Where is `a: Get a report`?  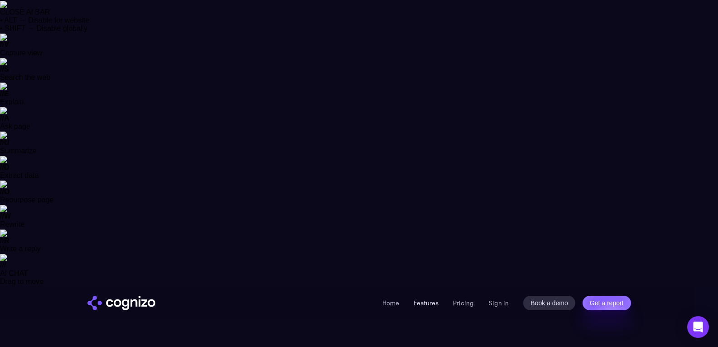 a: Get a report is located at coordinates (607, 303).